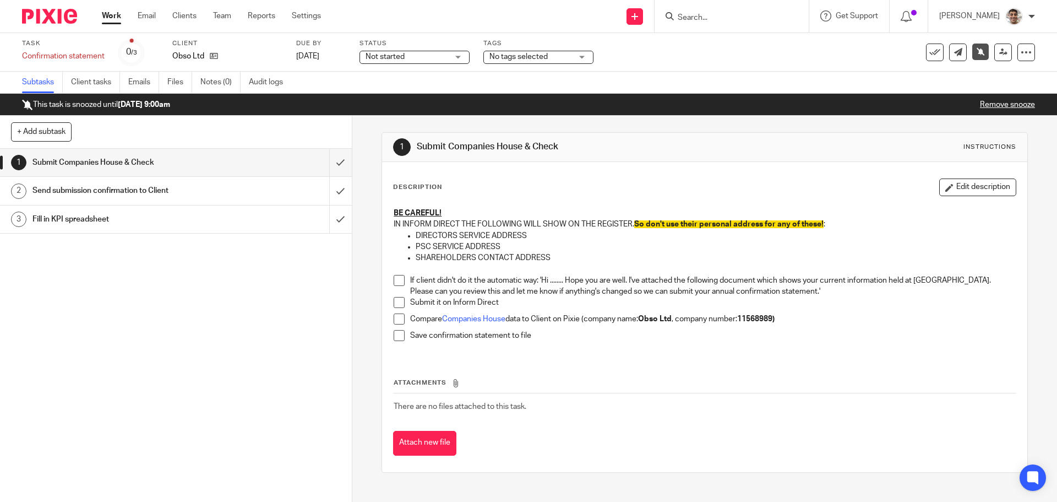 This screenshot has width=1057, height=502. I want to click on h1: Send submission confirmation to Client, so click(128, 191).